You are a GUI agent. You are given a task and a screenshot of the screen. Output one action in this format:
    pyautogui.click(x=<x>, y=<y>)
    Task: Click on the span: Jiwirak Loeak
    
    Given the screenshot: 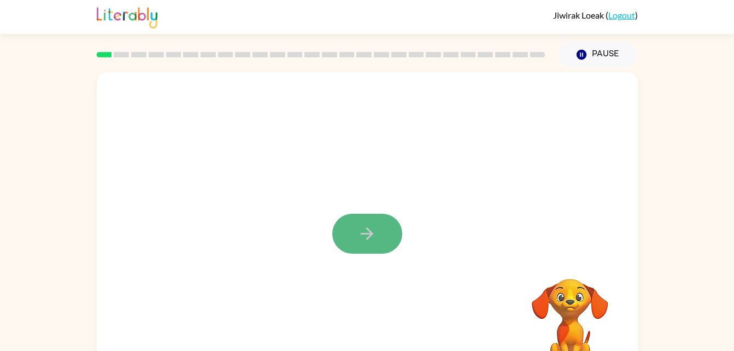 What is the action you would take?
    pyautogui.click(x=580, y=15)
    